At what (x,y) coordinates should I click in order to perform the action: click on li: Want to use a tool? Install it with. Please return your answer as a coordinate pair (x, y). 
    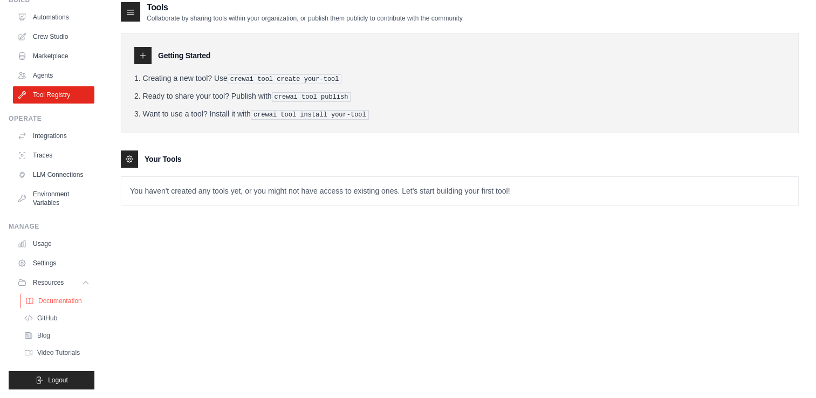
    Looking at the image, I should click on (460, 114).